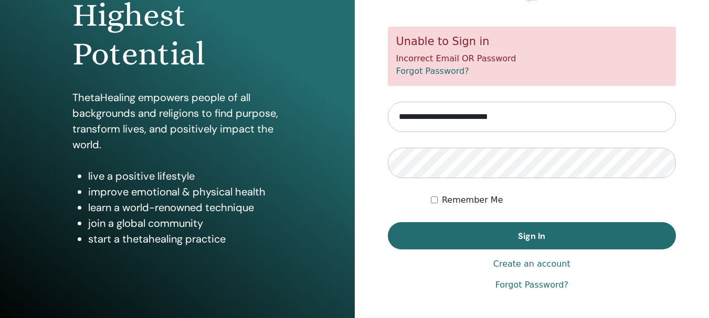 The width and height of the screenshot is (709, 318). I want to click on li: join a global community, so click(185, 223).